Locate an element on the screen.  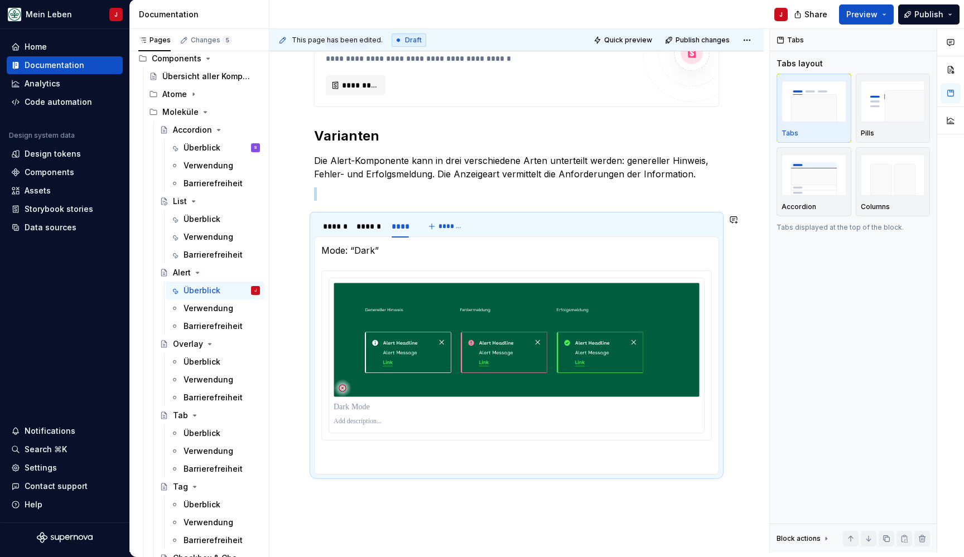
a: Alert is located at coordinates (210, 273).